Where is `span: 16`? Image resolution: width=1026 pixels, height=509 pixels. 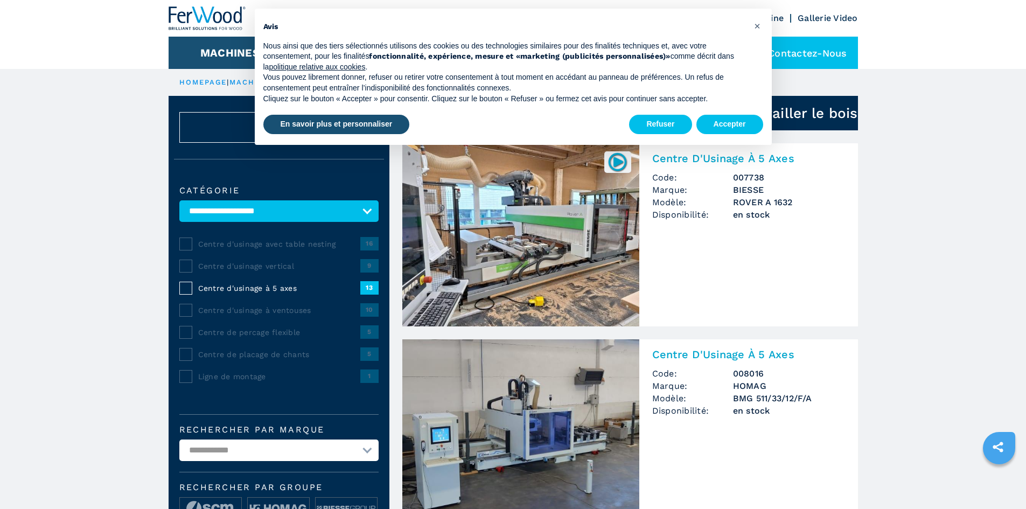
span: 16 is located at coordinates (370, 243).